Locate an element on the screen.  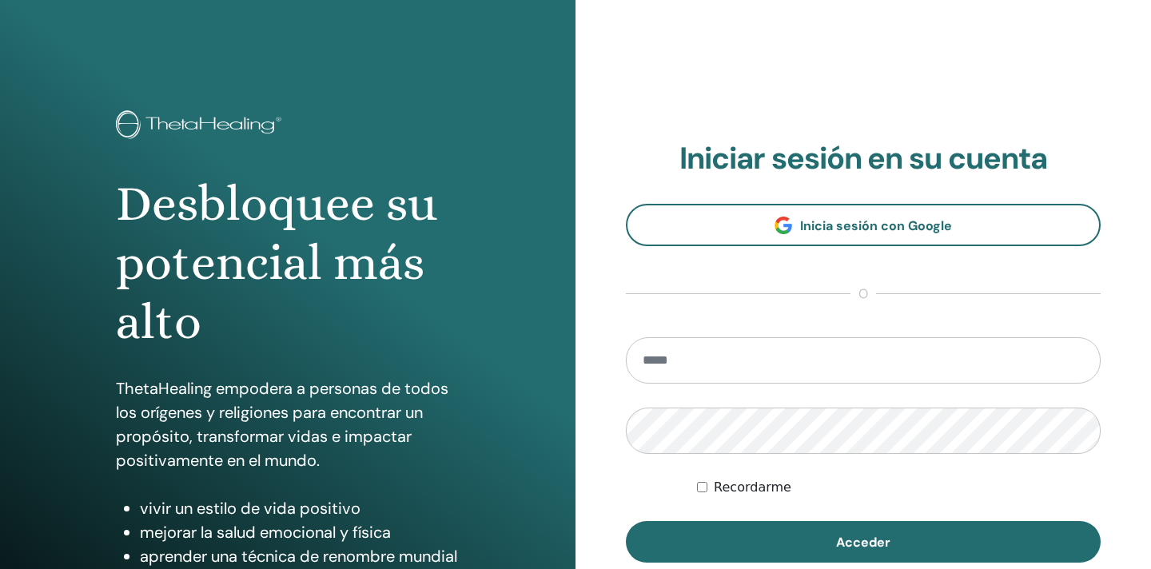
h2: Iniciar sesión en su cuenta is located at coordinates (864, 159).